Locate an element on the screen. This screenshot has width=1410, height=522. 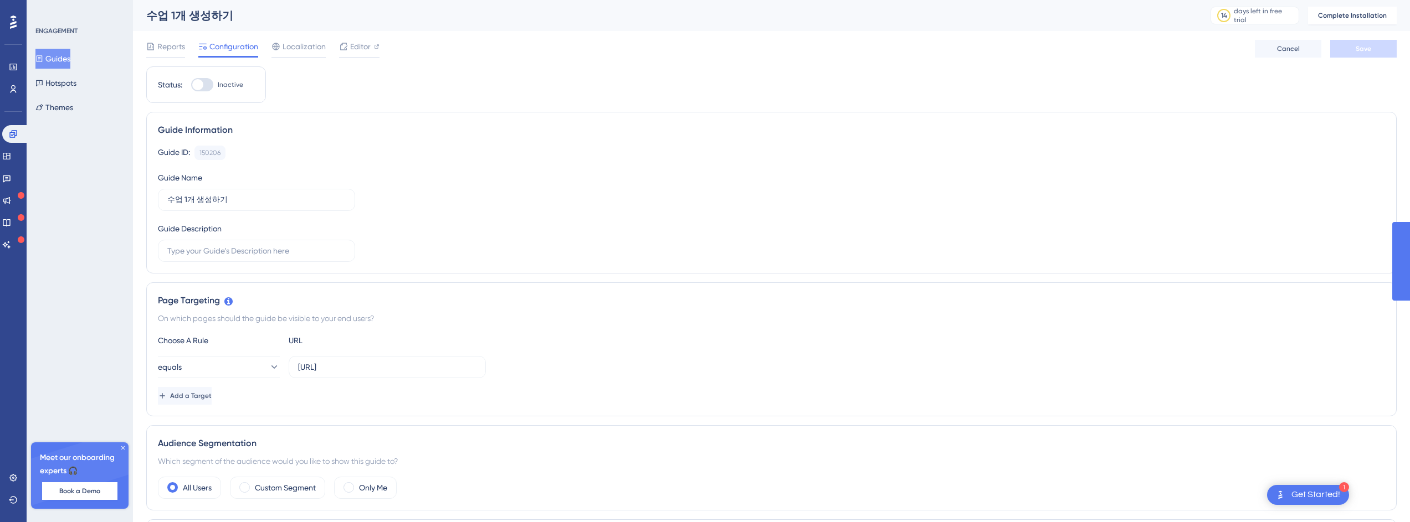
button: Cancel is located at coordinates (1288, 49).